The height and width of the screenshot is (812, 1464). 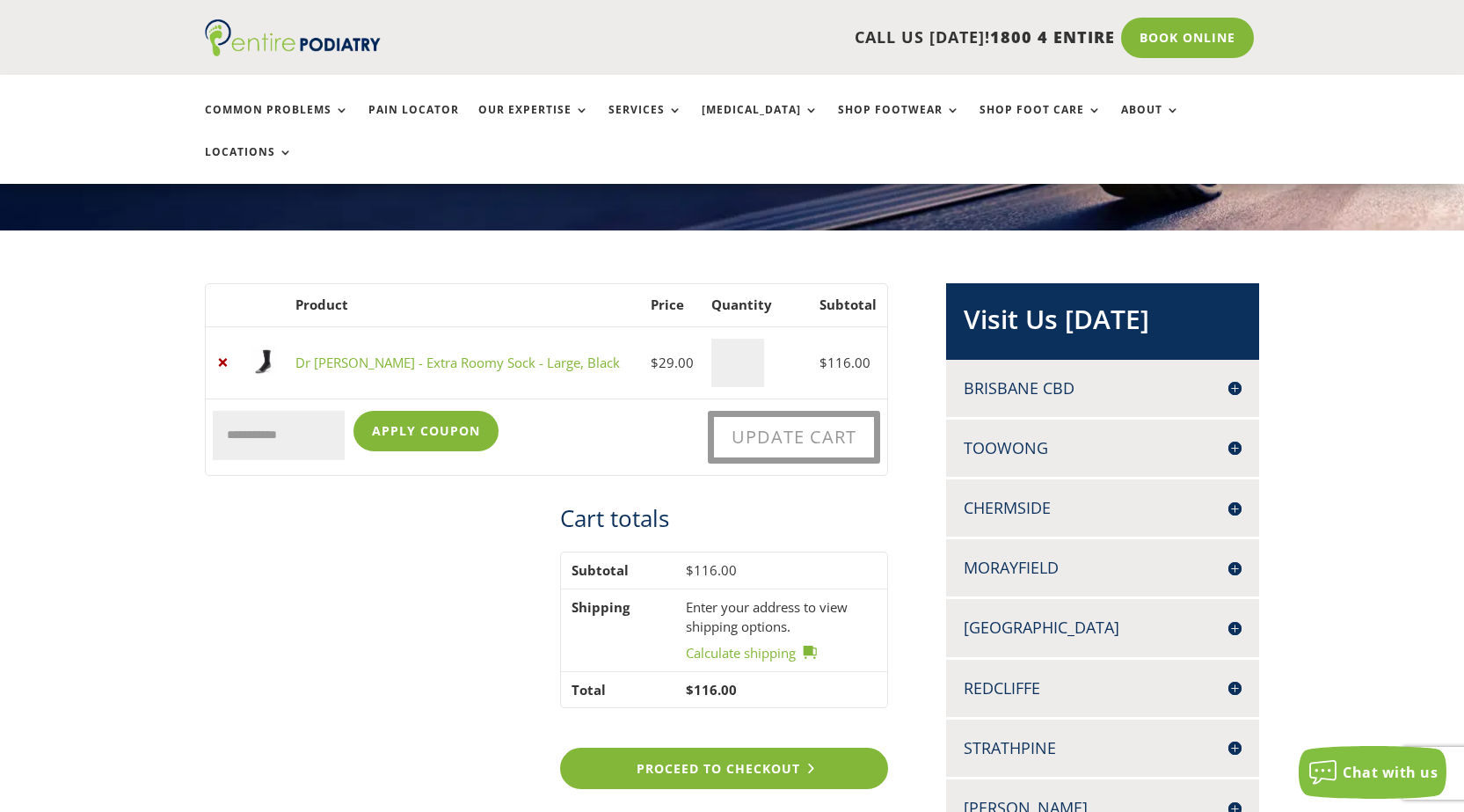 I want to click on h4: Chermside, so click(x=1103, y=508).